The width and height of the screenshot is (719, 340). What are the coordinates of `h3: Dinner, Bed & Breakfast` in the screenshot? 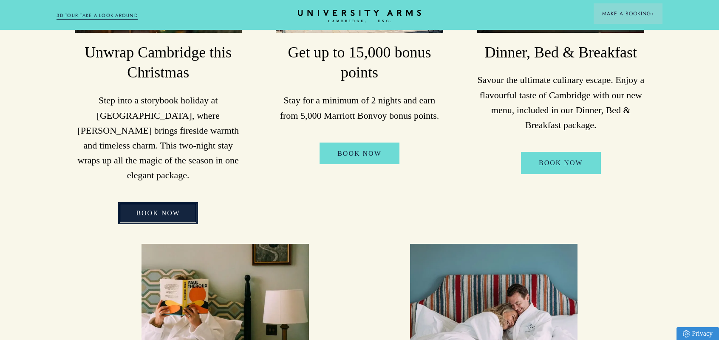 It's located at (561, 53).